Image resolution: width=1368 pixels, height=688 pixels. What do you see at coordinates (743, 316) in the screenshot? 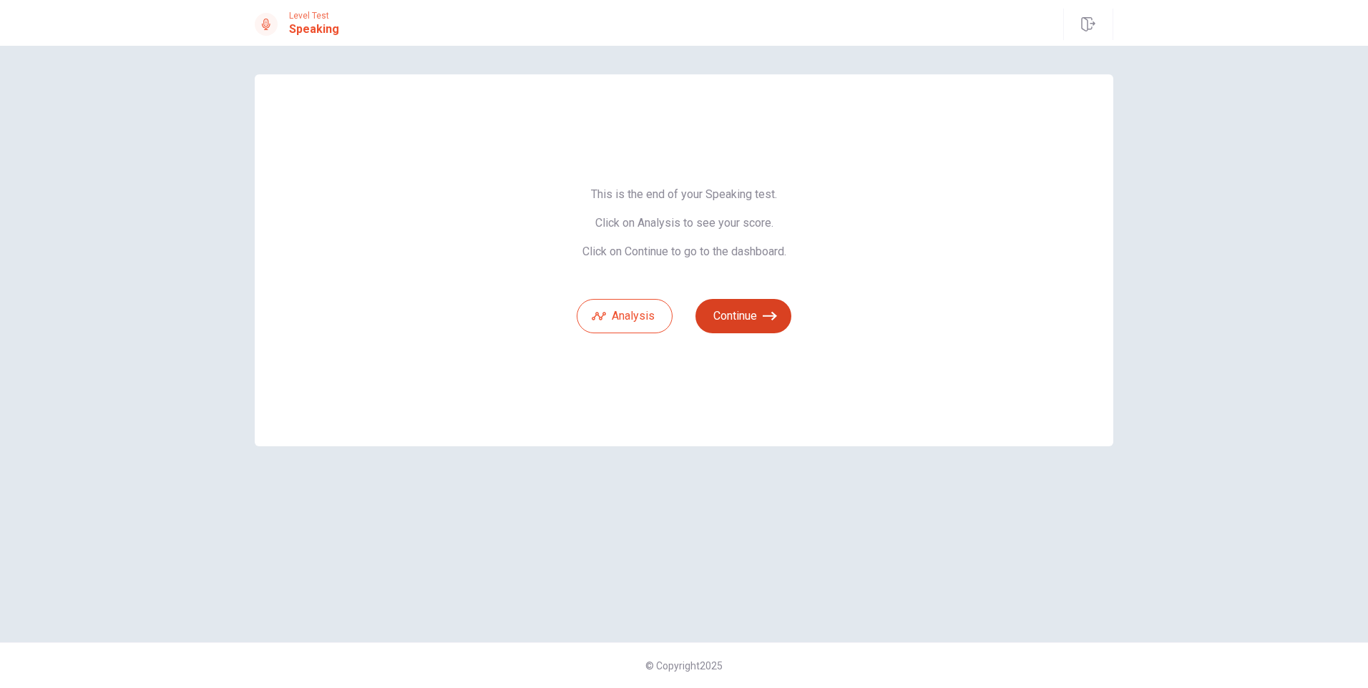
I see `a: Continue` at bounding box center [743, 316].